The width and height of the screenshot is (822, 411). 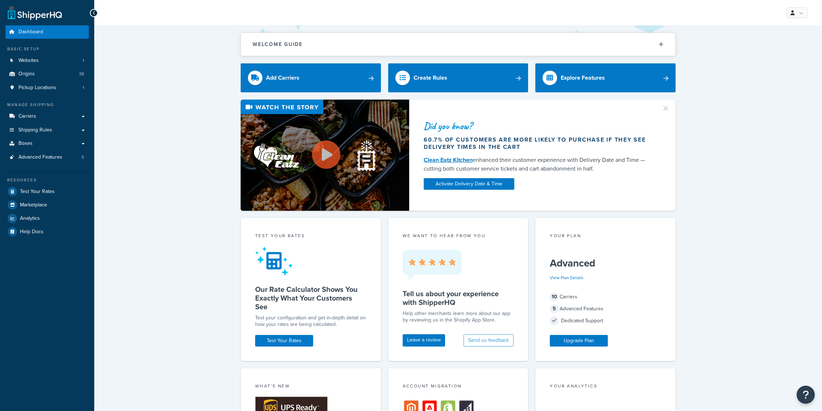 I want to click on a: Marketplace, so click(x=47, y=205).